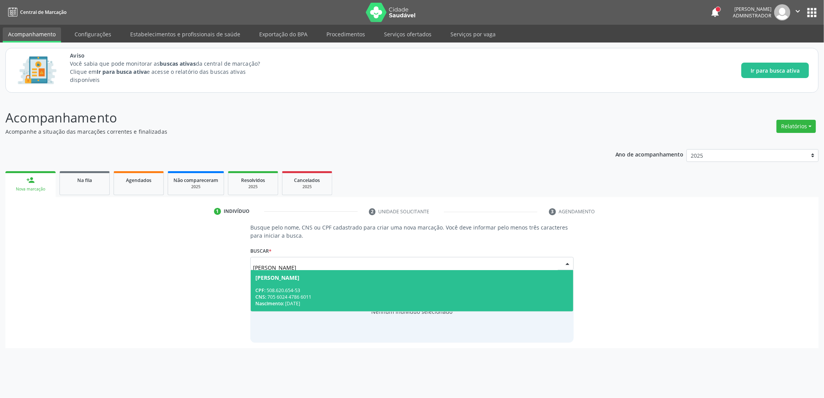  Describe the element at coordinates (139, 180) in the screenshot. I see `span: Agendados` at that location.